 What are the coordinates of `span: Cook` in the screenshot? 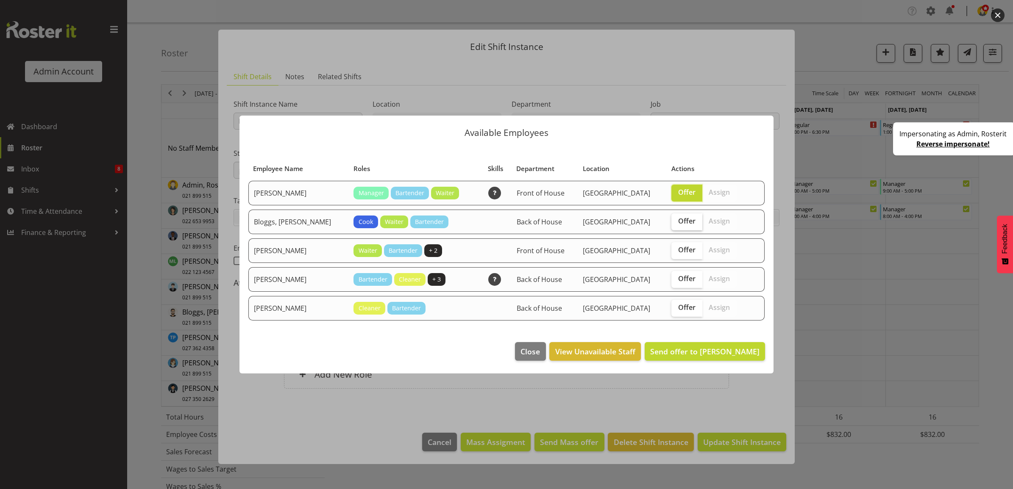 It's located at (366, 222).